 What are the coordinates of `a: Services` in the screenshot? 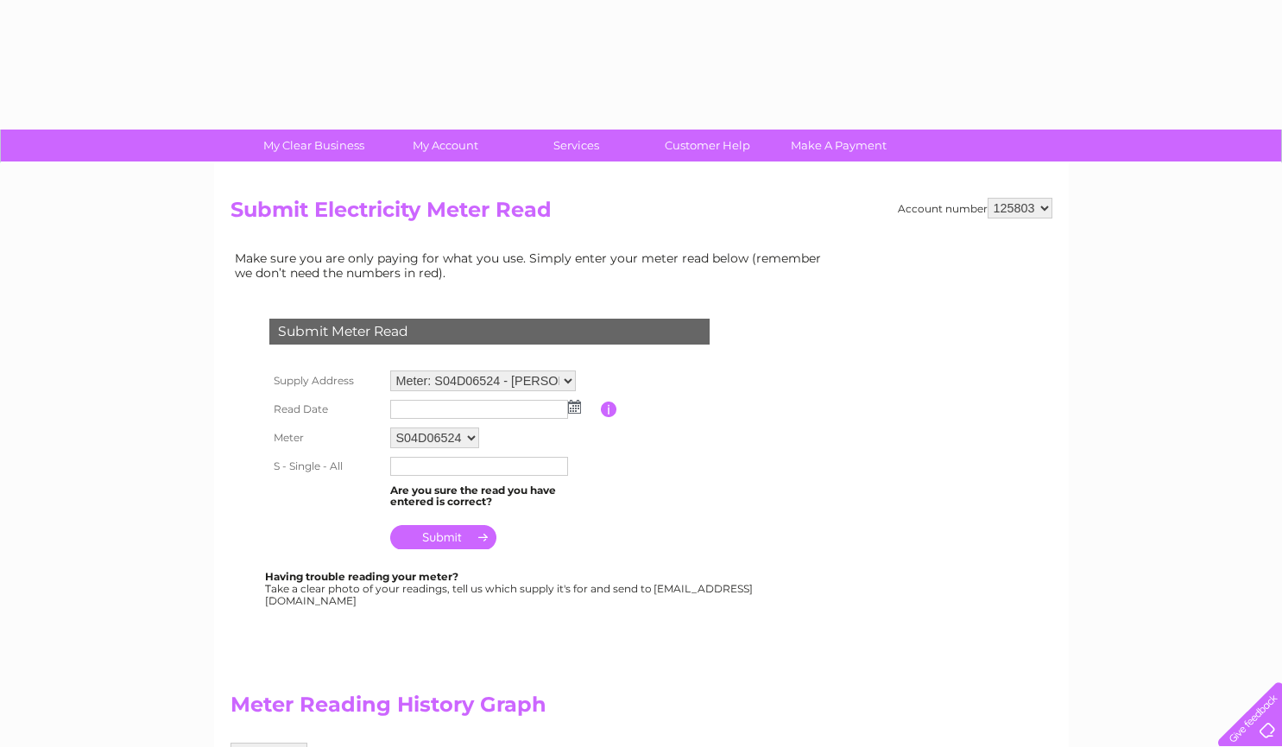 It's located at (576, 145).